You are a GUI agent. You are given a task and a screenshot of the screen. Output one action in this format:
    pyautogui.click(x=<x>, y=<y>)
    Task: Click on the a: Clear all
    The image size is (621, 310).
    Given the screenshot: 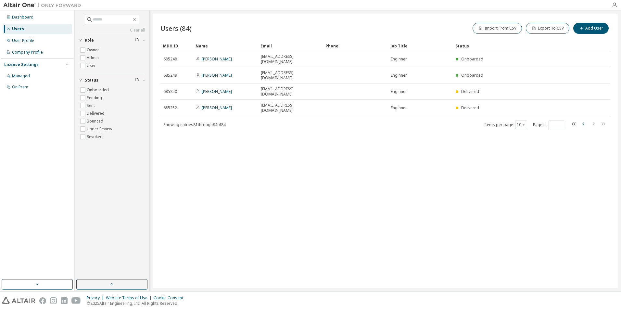 What is the action you would take?
    pyautogui.click(x=112, y=30)
    